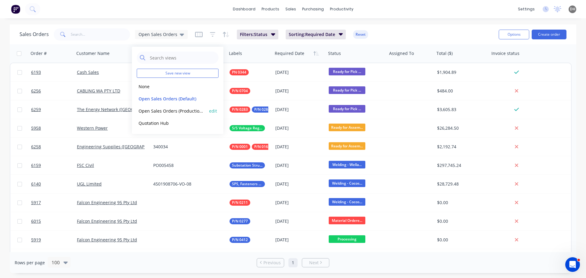 The image size is (586, 278). I want to click on span: P/N 0412, so click(240, 240).